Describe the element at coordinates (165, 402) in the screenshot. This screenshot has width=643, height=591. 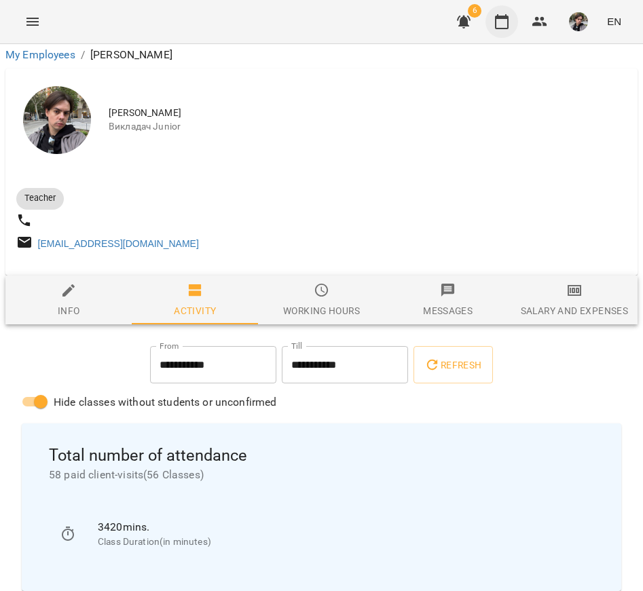
I see `span: Hide classes without students or unconfirmed` at that location.